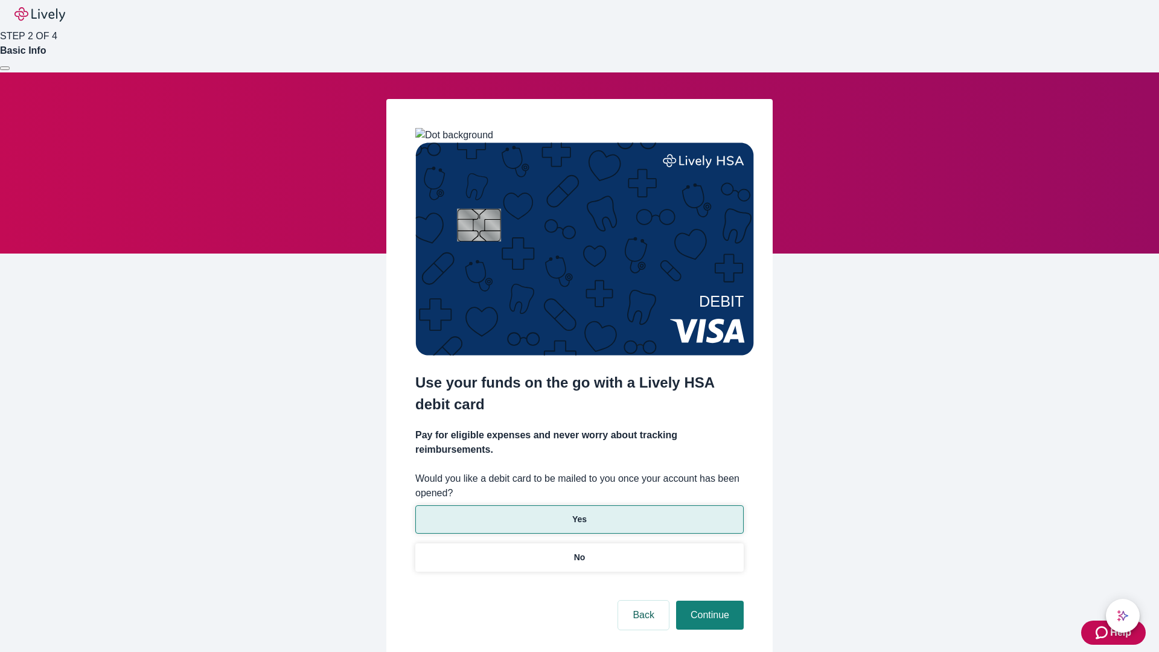  Describe the element at coordinates (1121, 633) in the screenshot. I see `span: Help` at that location.